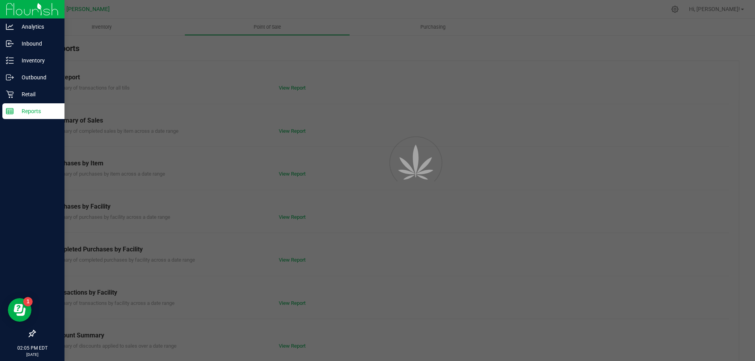  What do you see at coordinates (10, 111) in the screenshot?
I see `inline-svg: Reports` at bounding box center [10, 111].